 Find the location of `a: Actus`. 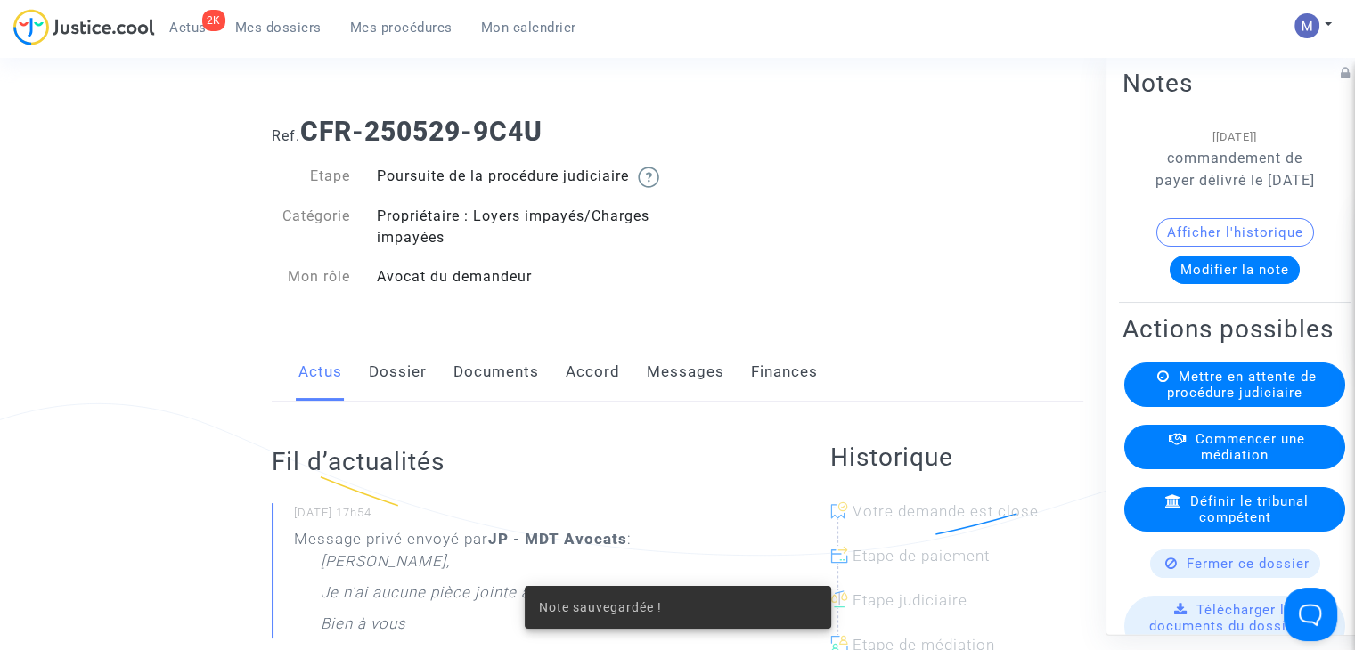

a: Actus is located at coordinates (320, 372).